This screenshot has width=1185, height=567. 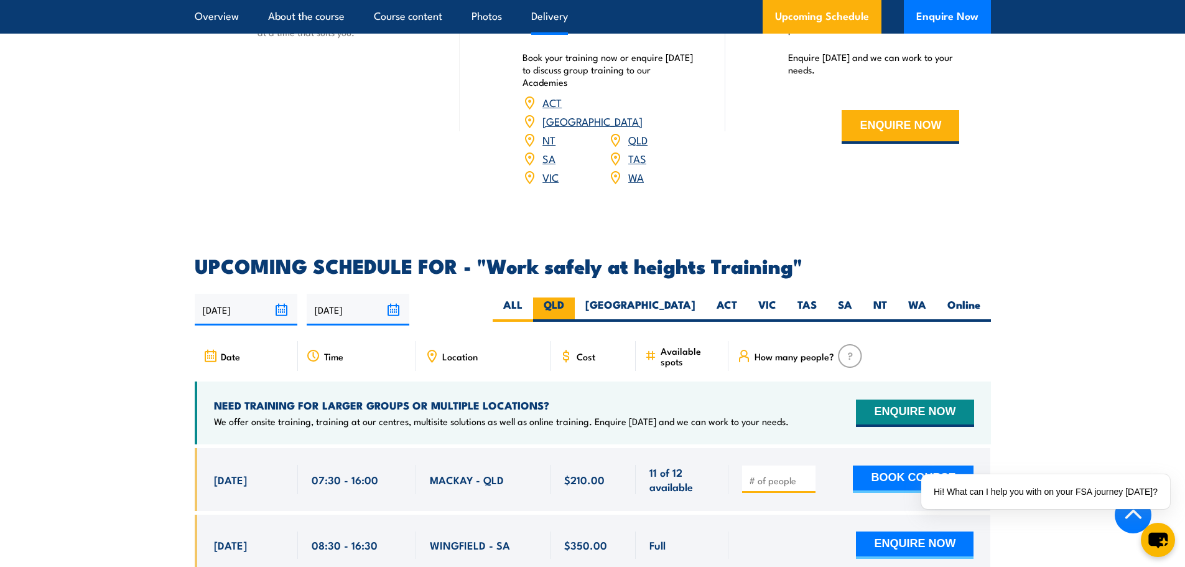 What do you see at coordinates (845, 309) in the screenshot?
I see `label: SA` at bounding box center [845, 309].